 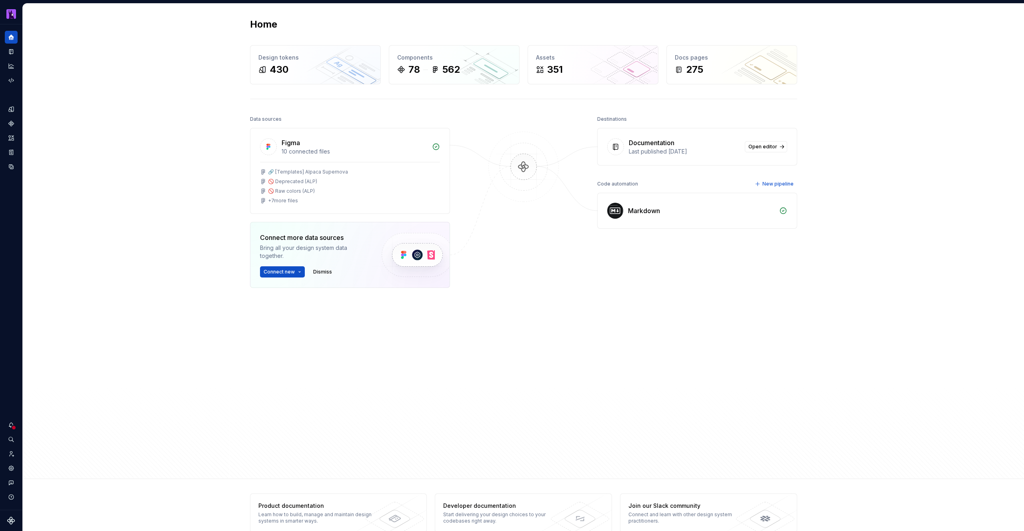 I want to click on span: Dismiss, so click(x=322, y=272).